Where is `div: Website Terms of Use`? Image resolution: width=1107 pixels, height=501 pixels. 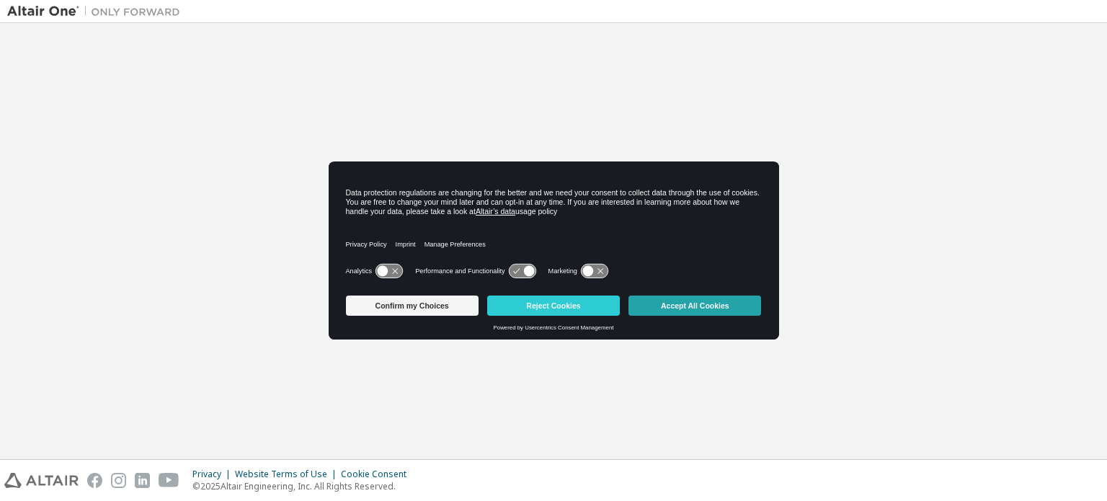 div: Website Terms of Use is located at coordinates (288, 474).